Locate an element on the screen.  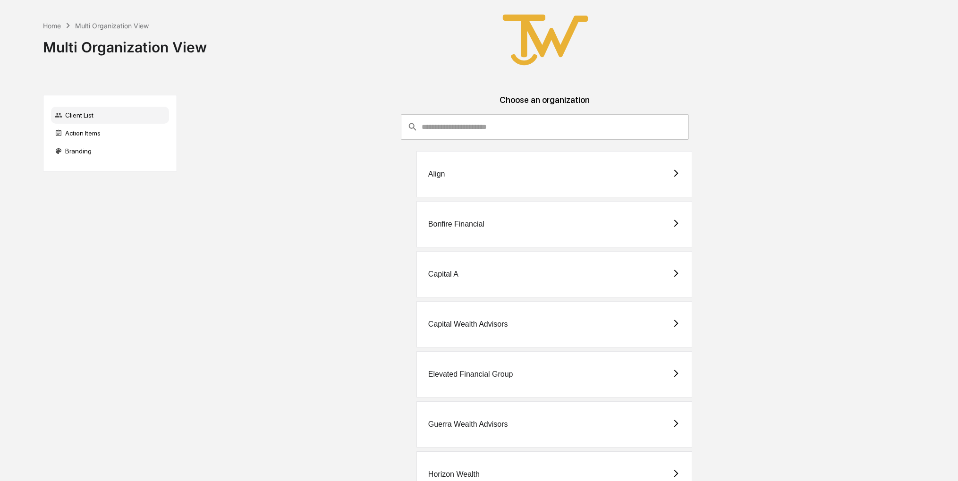
div: Branding is located at coordinates (110, 151).